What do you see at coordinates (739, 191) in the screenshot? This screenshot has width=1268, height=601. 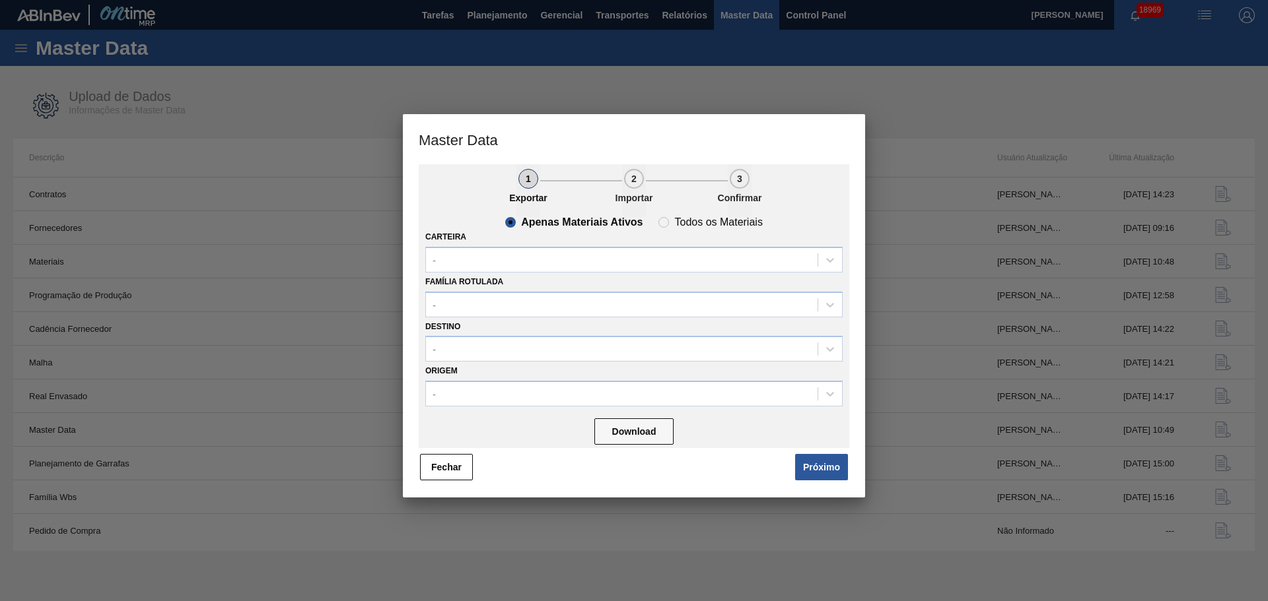 I see `button: 3Confirmar` at bounding box center [739, 191].